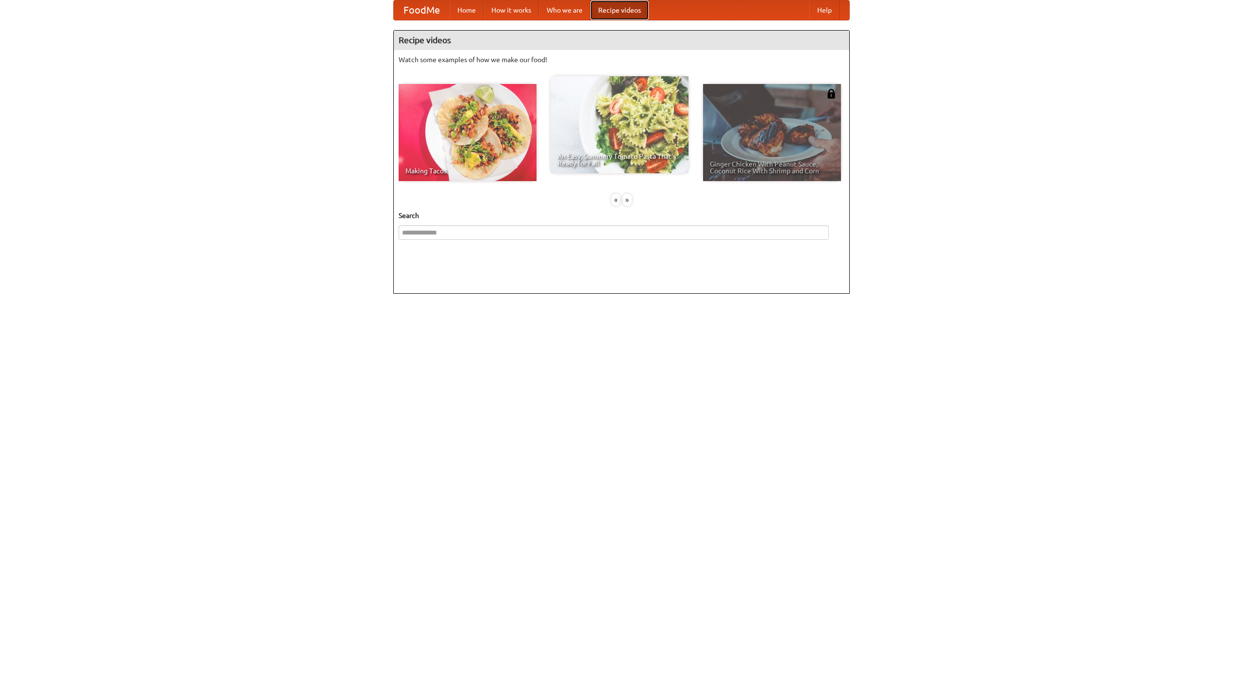  I want to click on img: 483408.png, so click(831, 94).